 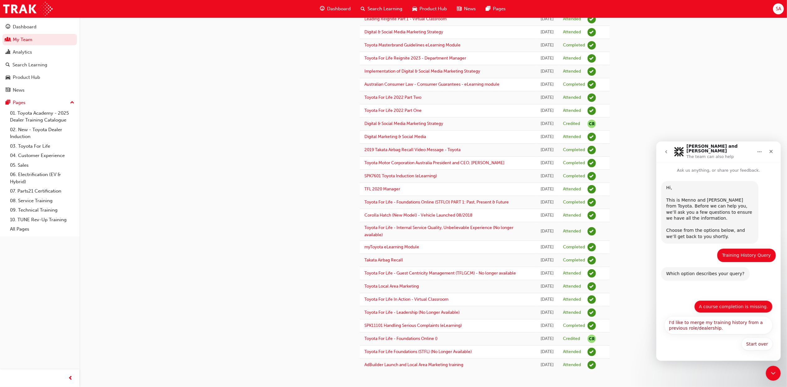 What do you see at coordinates (414, 364) in the screenshot?
I see `a: AdBuilder Launch and Local Area Marketing training` at bounding box center [414, 364].